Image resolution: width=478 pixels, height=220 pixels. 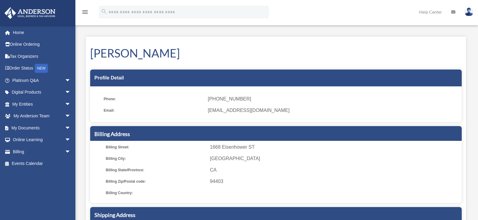 I want to click on a: My Anderson Teamarrow_drop_down, so click(x=42, y=116).